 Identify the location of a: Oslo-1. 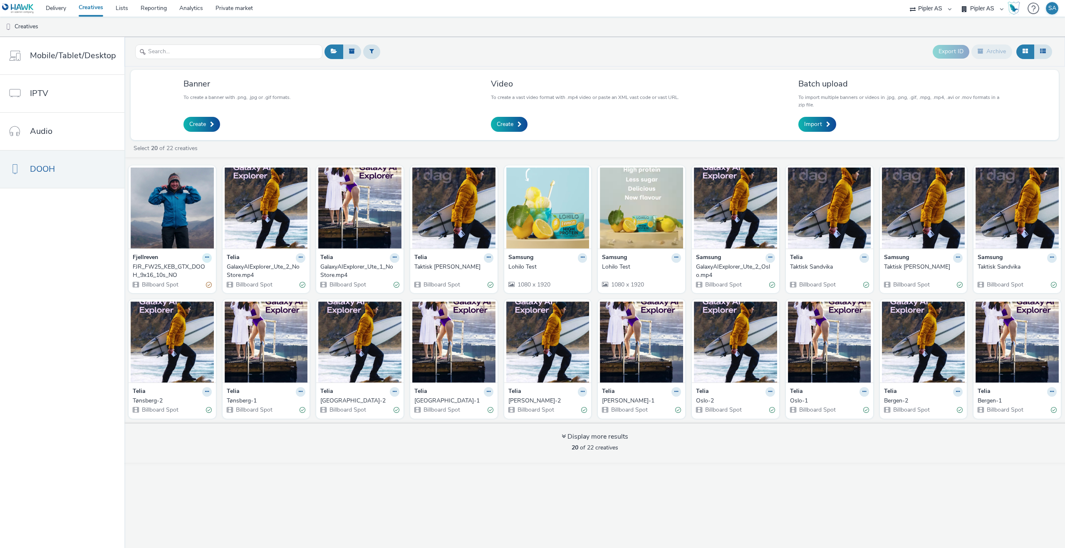
(830, 401).